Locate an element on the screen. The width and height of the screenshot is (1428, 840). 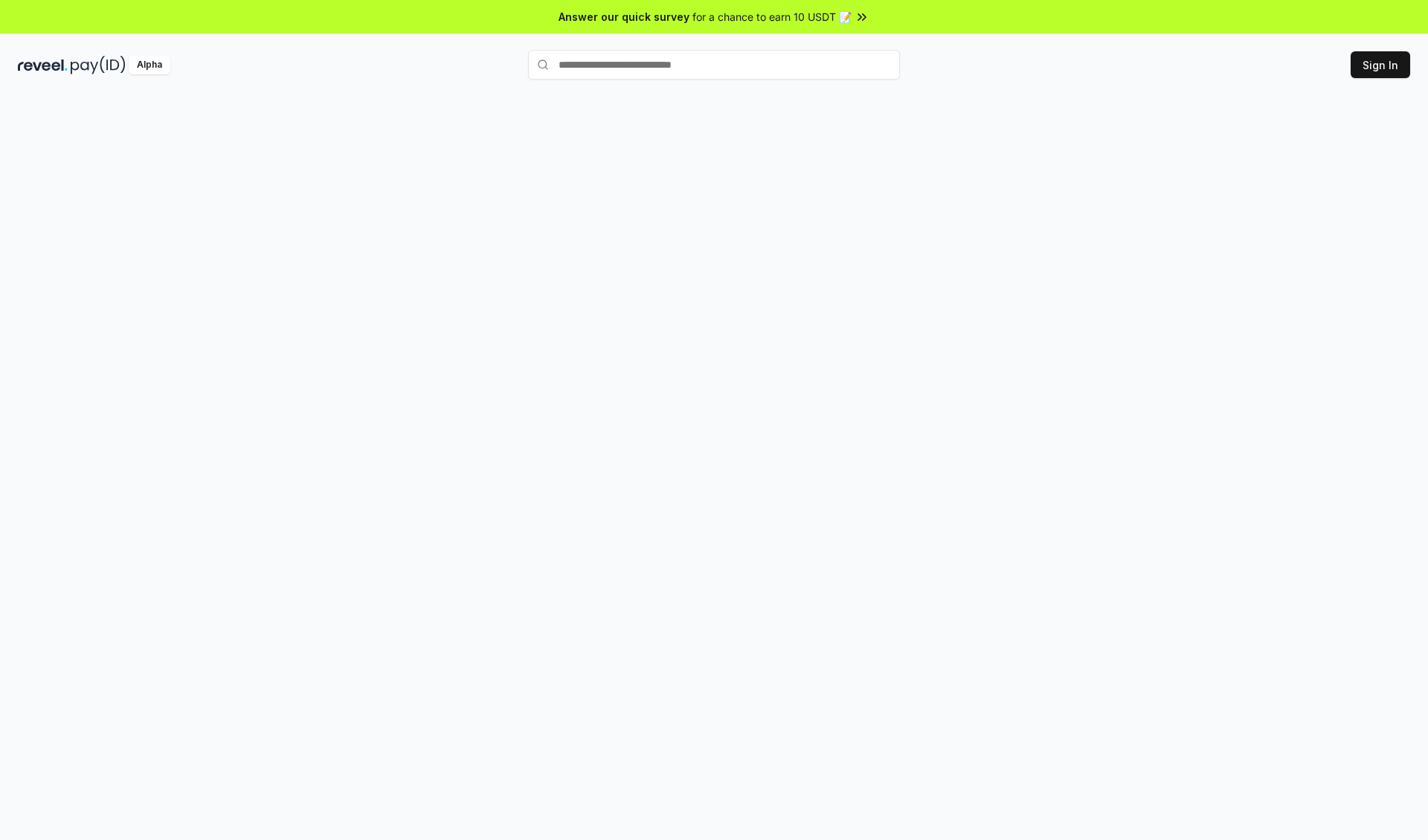
img: reveel_dark is located at coordinates (43, 65).